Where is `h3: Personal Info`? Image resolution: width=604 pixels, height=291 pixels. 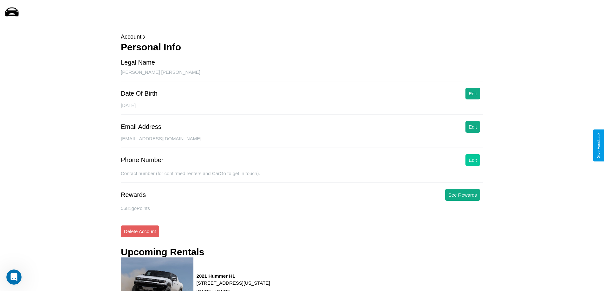
h3: Personal Info is located at coordinates (302, 47).